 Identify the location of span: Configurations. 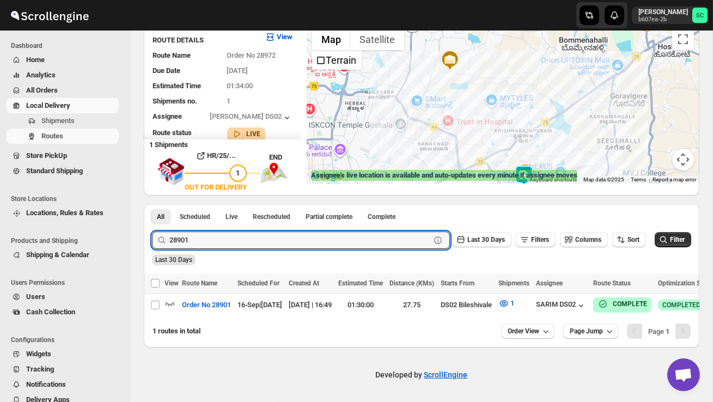
(67, 340).